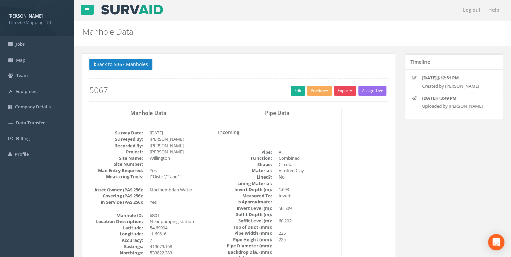  Describe the element at coordinates (308, 152) in the screenshot. I see `dd: A` at that location.